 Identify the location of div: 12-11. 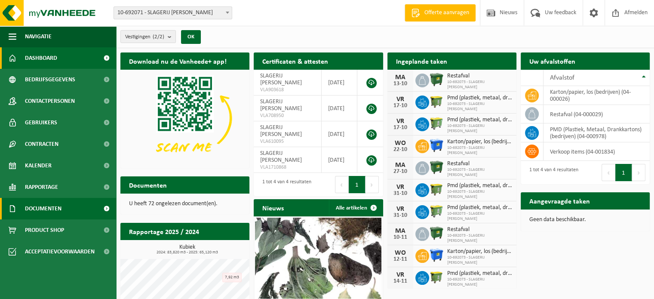
(400, 259).